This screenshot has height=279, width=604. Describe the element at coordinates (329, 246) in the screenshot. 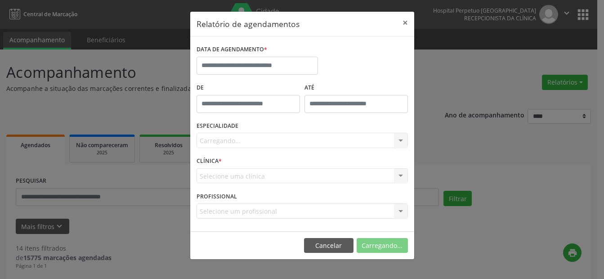

I see `button: Cancelar` at that location.